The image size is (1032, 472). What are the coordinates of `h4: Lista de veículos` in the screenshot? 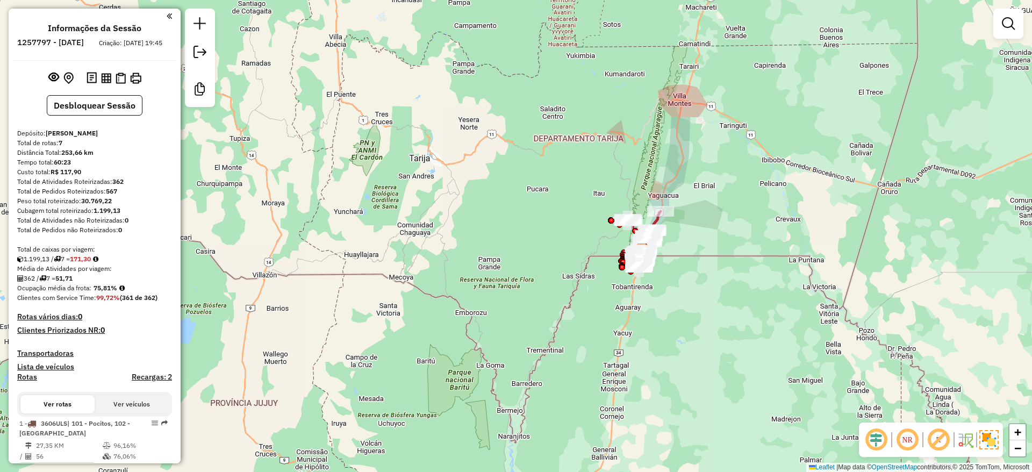 It's located at (95, 367).